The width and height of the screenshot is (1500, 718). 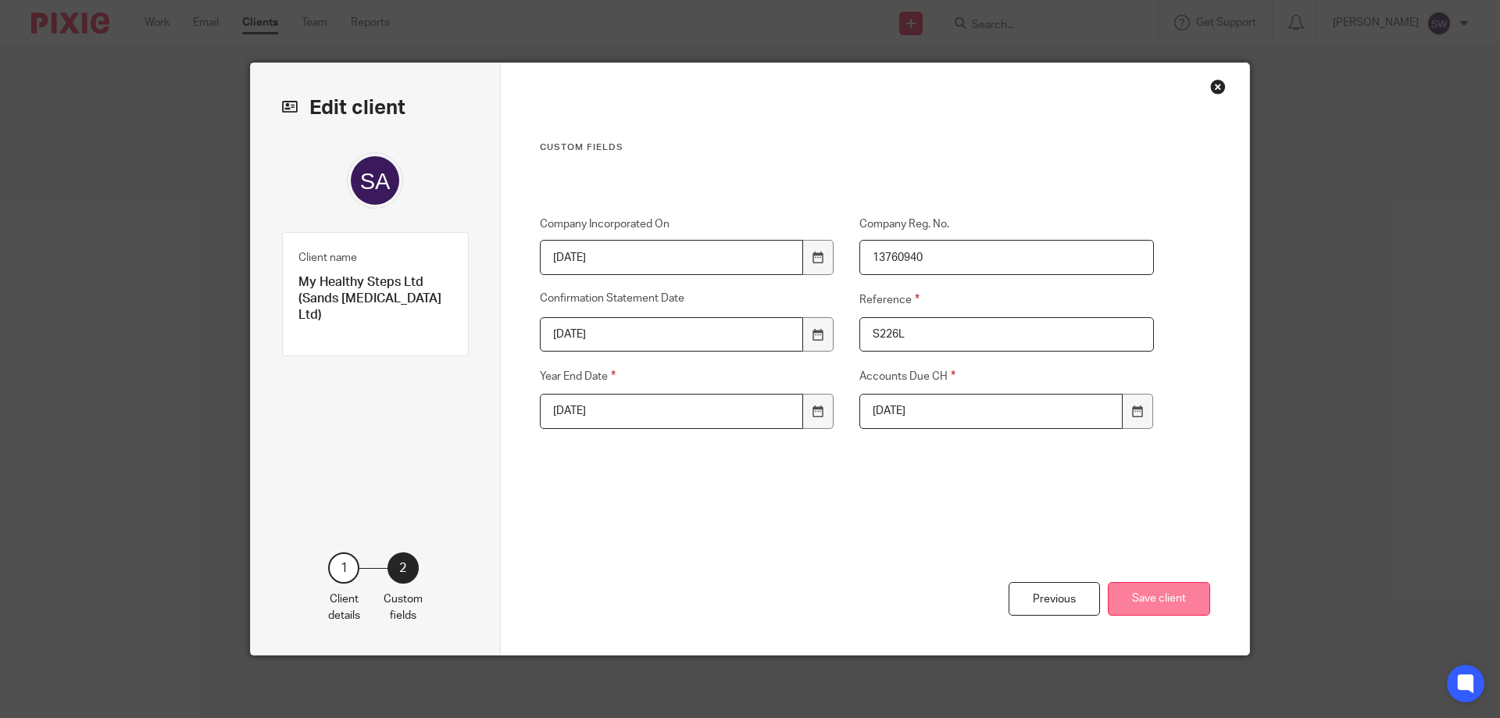 What do you see at coordinates (688, 224) in the screenshot?
I see `label: Company Incorporated On` at bounding box center [688, 224].